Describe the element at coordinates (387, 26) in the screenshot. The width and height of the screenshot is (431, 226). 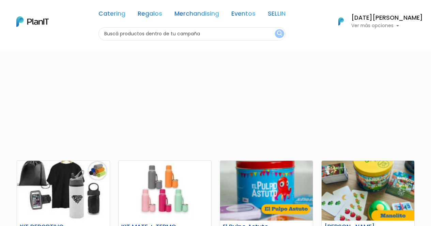
I see `p: Ver más opciones` at that location.